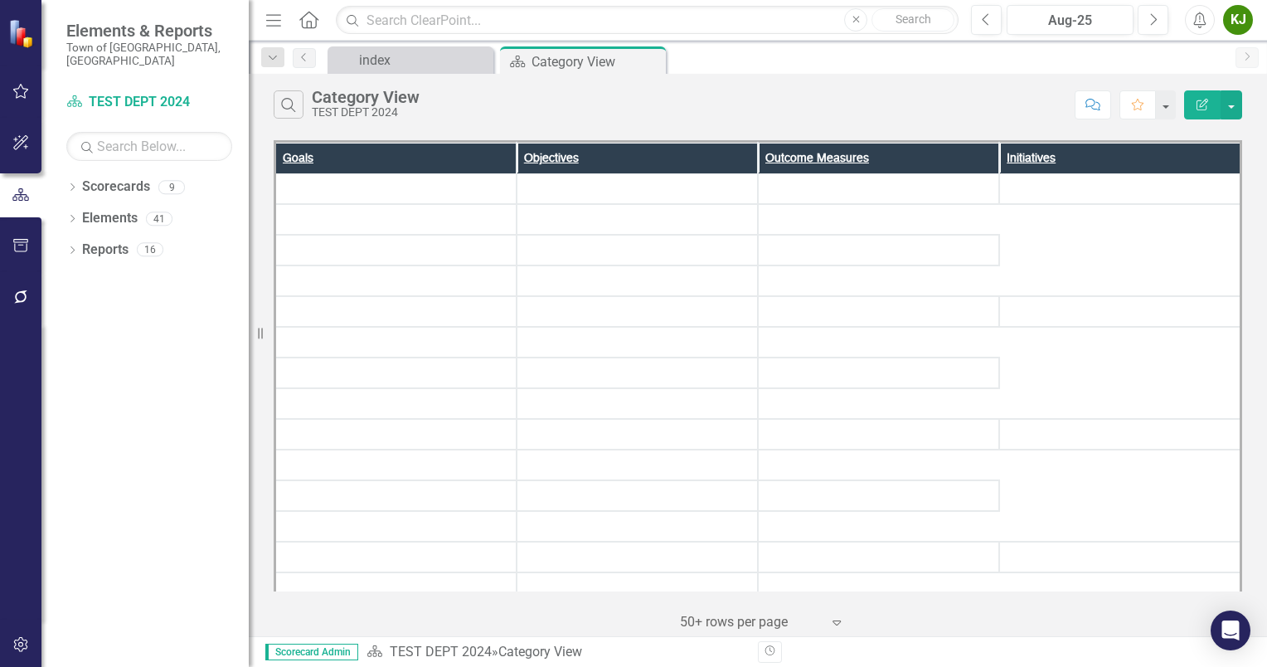 The image size is (1267, 667). Describe the element at coordinates (424, 60) in the screenshot. I see `div: index` at that location.